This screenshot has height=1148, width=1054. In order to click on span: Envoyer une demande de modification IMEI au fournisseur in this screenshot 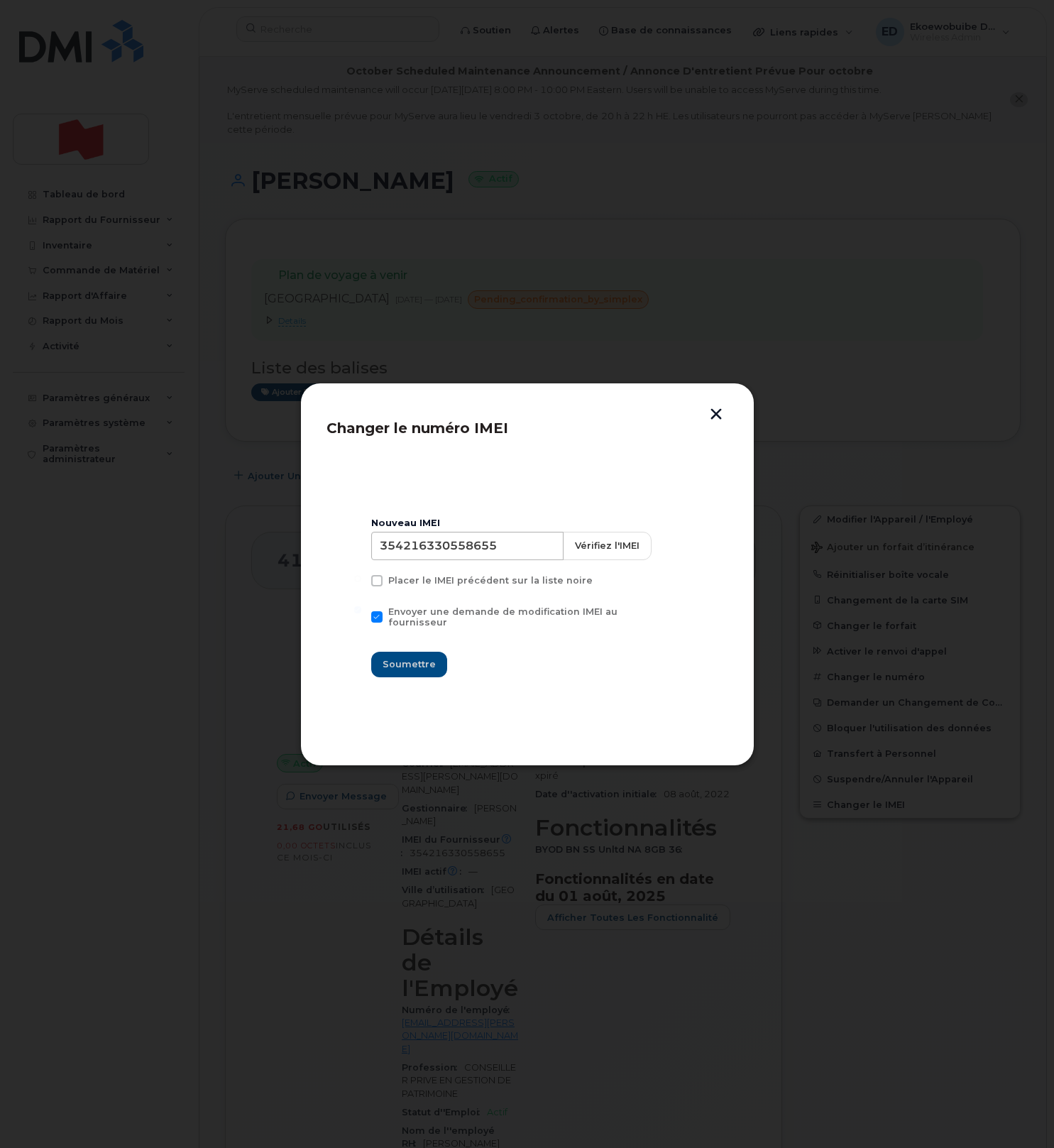, I will do `click(502, 617)`.